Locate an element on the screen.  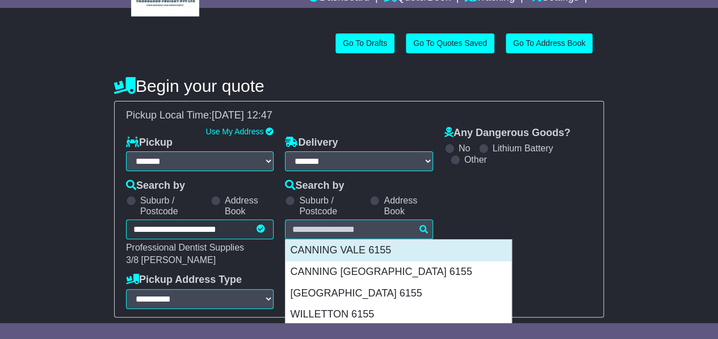
label: Other is located at coordinates (476, 160).